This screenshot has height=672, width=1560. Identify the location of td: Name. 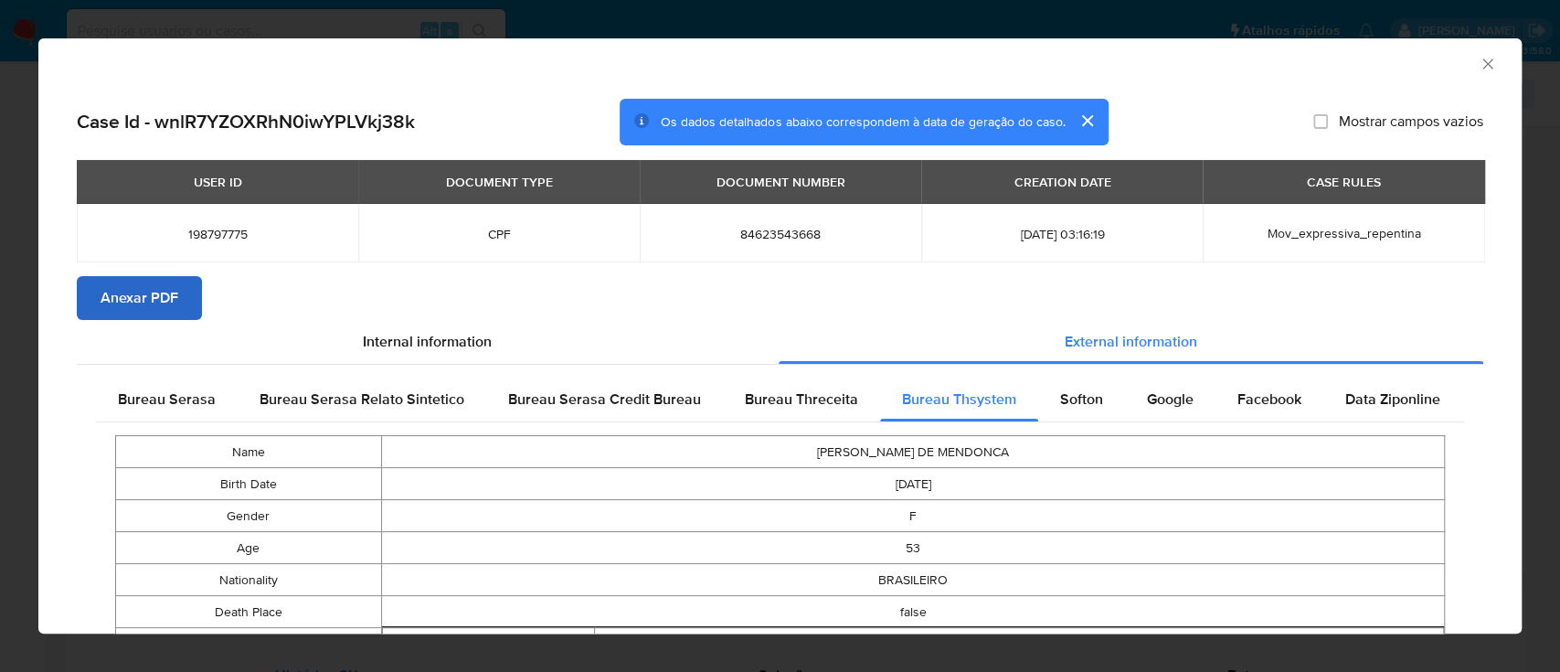
(249, 452).